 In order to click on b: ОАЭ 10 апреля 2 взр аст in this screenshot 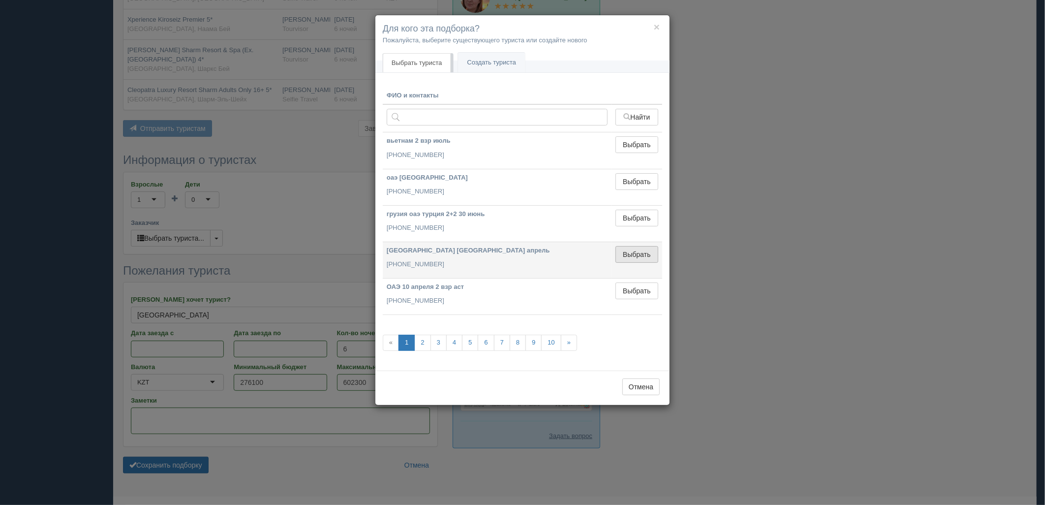, I will do `click(425, 286)`.